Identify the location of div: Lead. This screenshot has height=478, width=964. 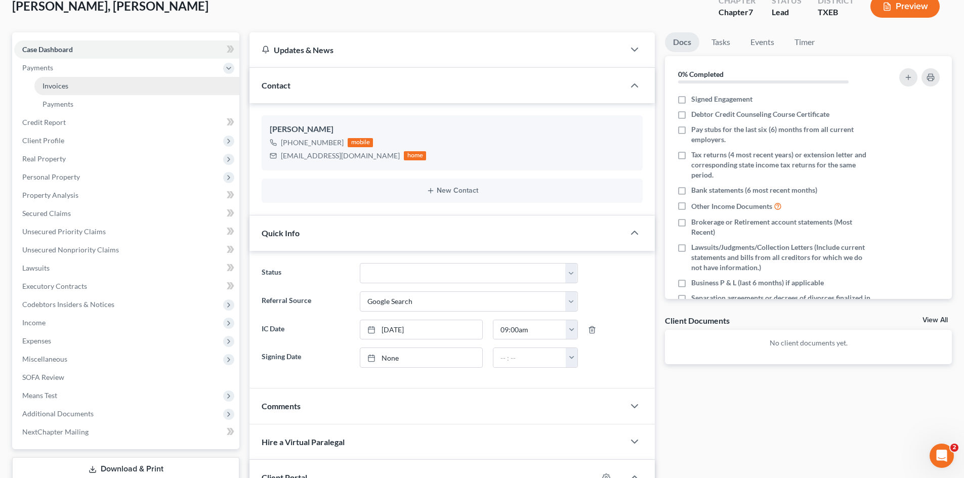
(787, 12).